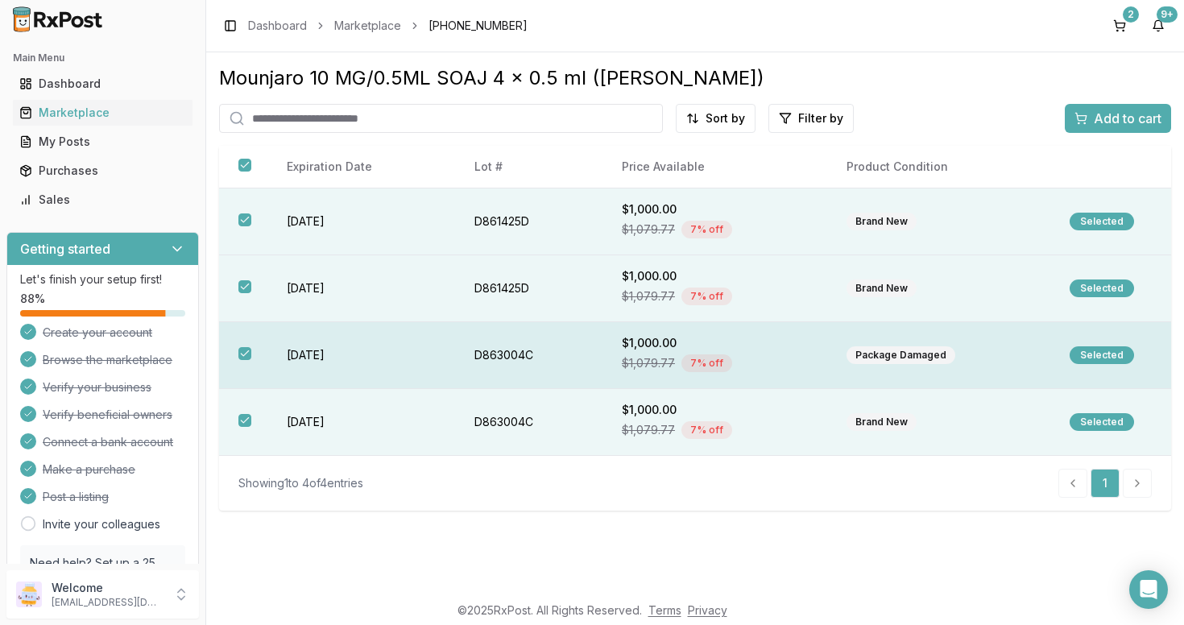 The height and width of the screenshot is (625, 1184). I want to click on p: Need help? Set up a 25 minute call with our team to set up., so click(102, 579).